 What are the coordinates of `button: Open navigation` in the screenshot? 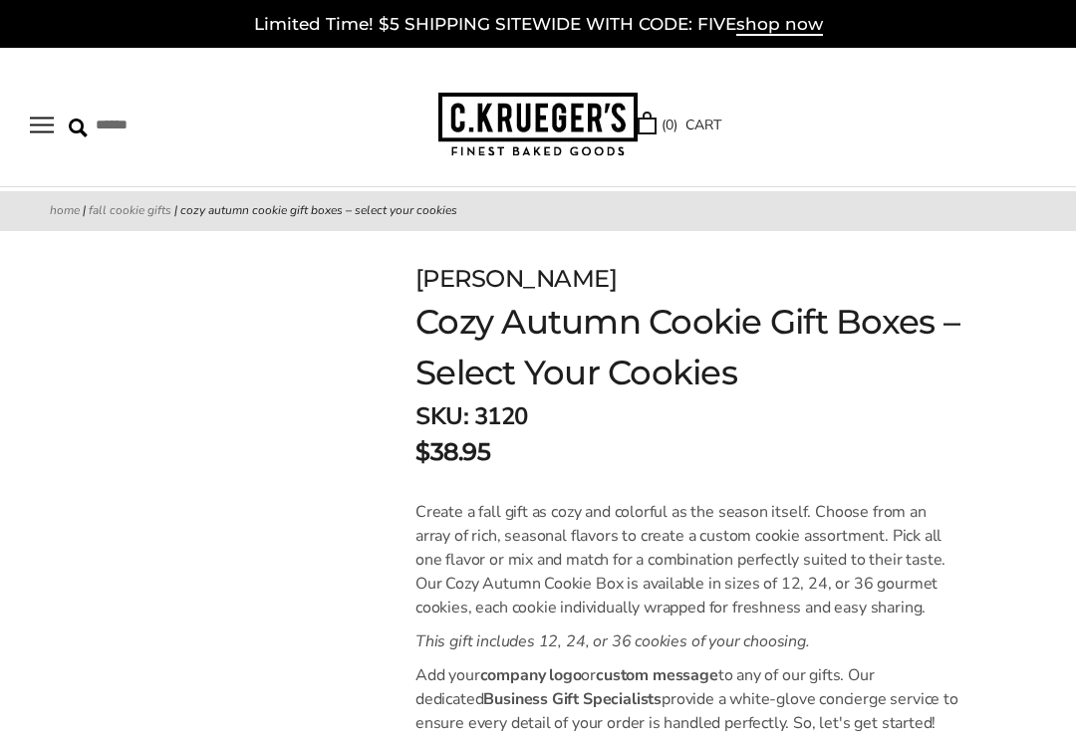 It's located at (42, 125).